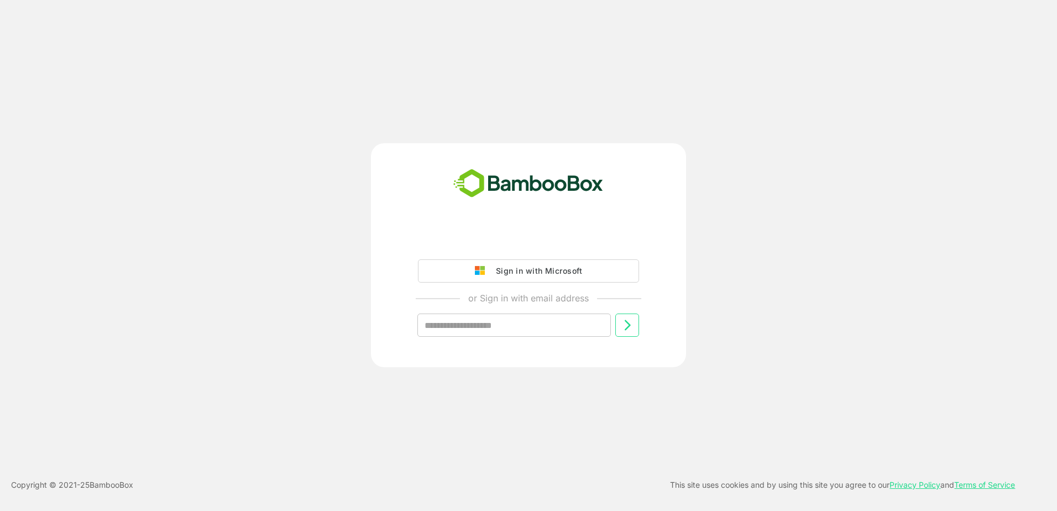 The image size is (1057, 511). Describe the element at coordinates (984, 484) in the screenshot. I see `a: Terms of Service` at that location.